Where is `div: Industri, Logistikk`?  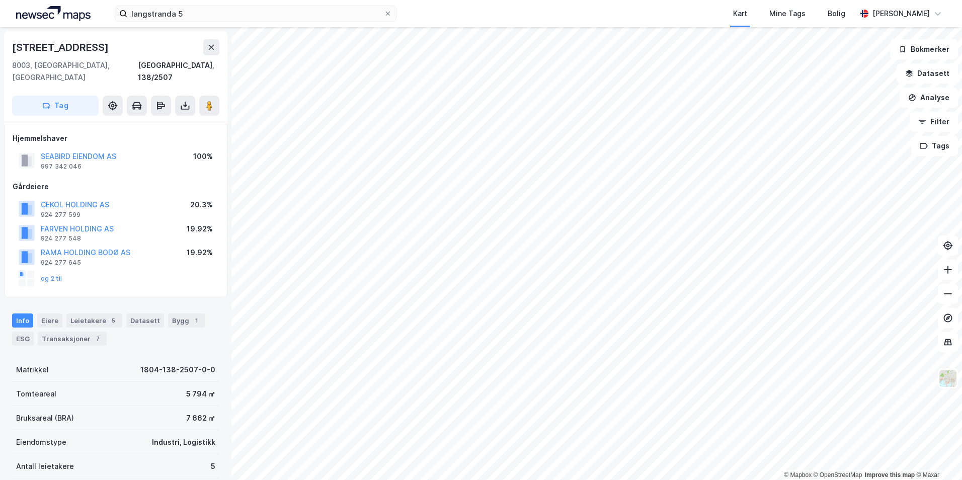
div: Industri, Logistikk is located at coordinates (184, 442).